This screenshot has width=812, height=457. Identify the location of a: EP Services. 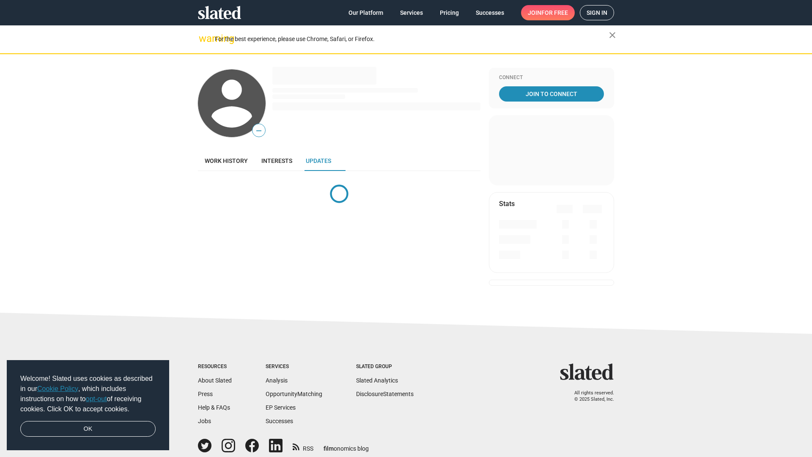
(280, 407).